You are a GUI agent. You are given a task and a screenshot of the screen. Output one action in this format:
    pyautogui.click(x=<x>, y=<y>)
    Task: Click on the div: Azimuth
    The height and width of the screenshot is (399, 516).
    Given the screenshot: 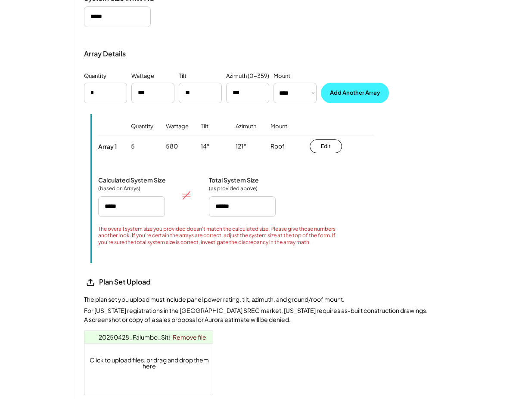 What is the action you would take?
    pyautogui.click(x=246, y=132)
    